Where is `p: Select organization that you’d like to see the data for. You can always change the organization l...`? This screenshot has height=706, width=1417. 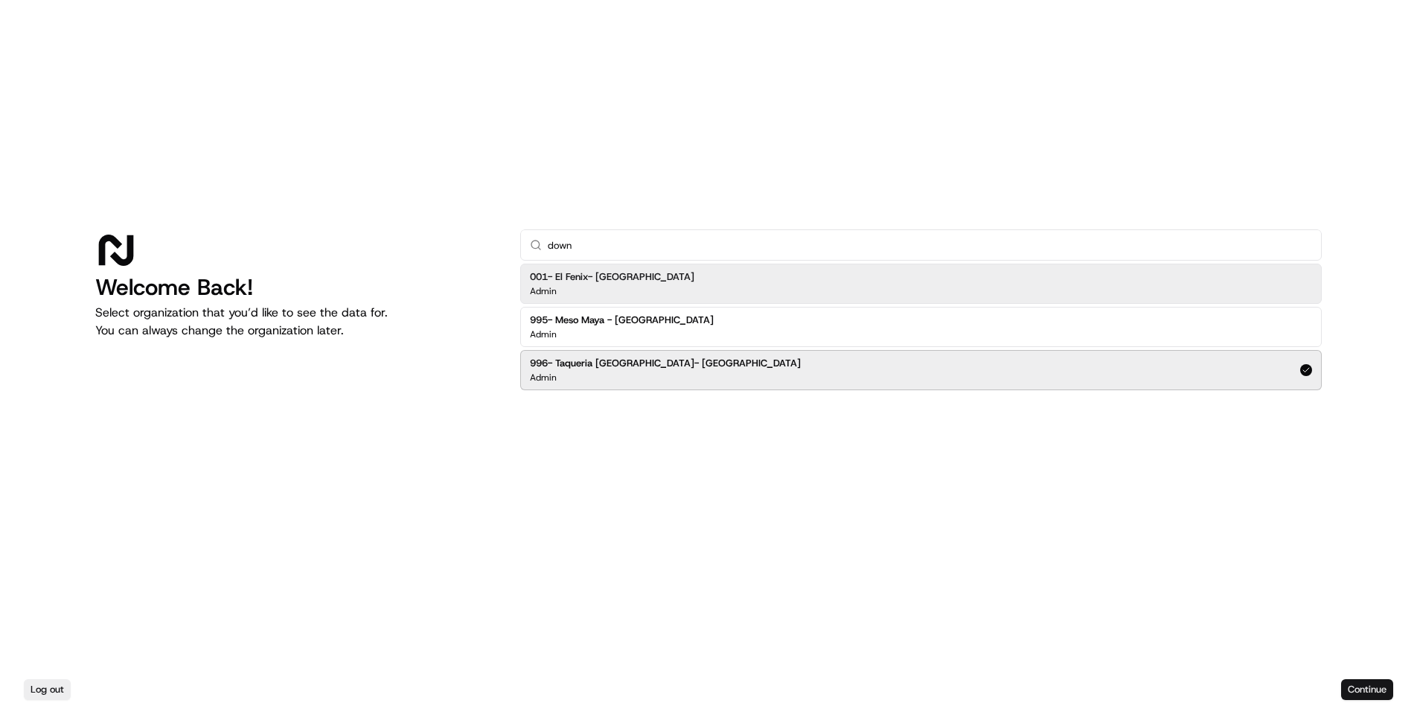
p: Select organization that you’d like to see the data for. You can always change the organization l... is located at coordinates (295, 322).